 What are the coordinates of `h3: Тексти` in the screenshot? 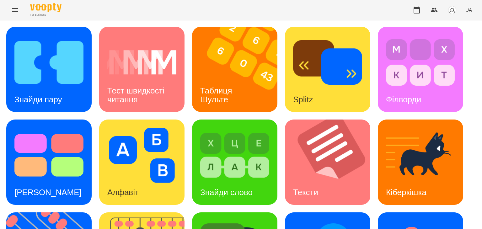 It's located at (306, 192).